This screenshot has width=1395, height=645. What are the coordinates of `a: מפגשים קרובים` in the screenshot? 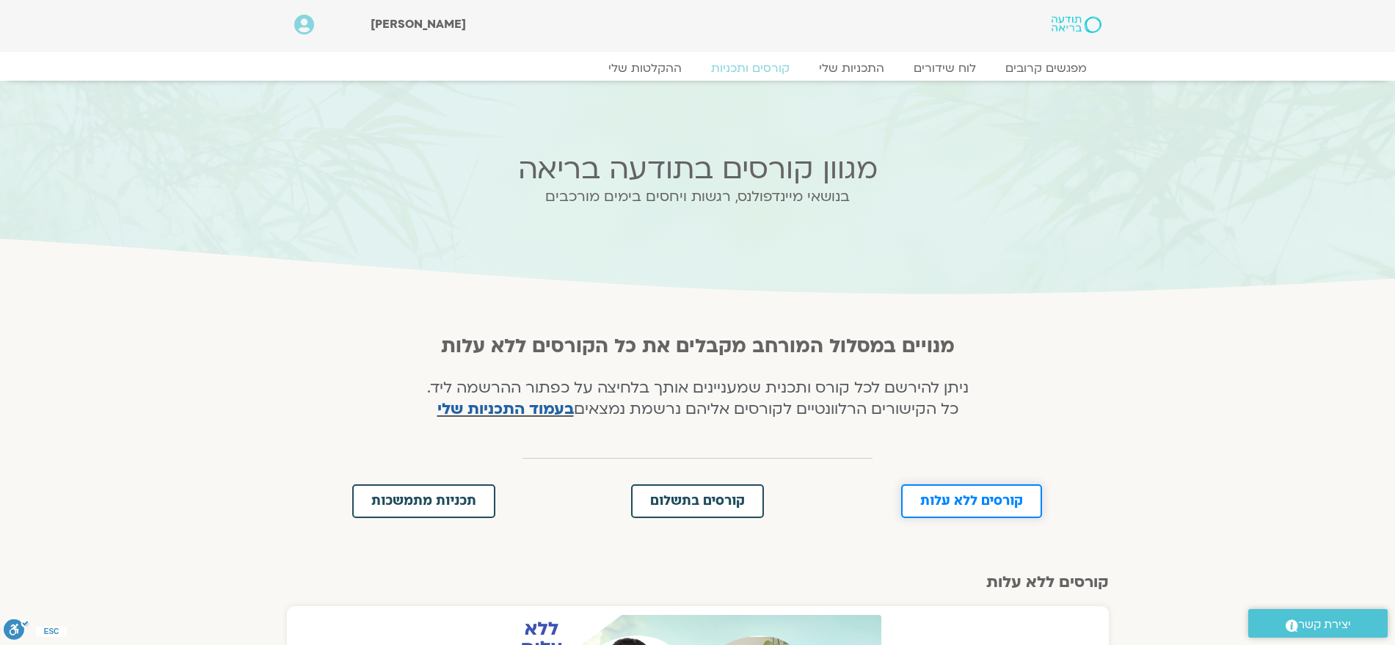 It's located at (1046, 68).